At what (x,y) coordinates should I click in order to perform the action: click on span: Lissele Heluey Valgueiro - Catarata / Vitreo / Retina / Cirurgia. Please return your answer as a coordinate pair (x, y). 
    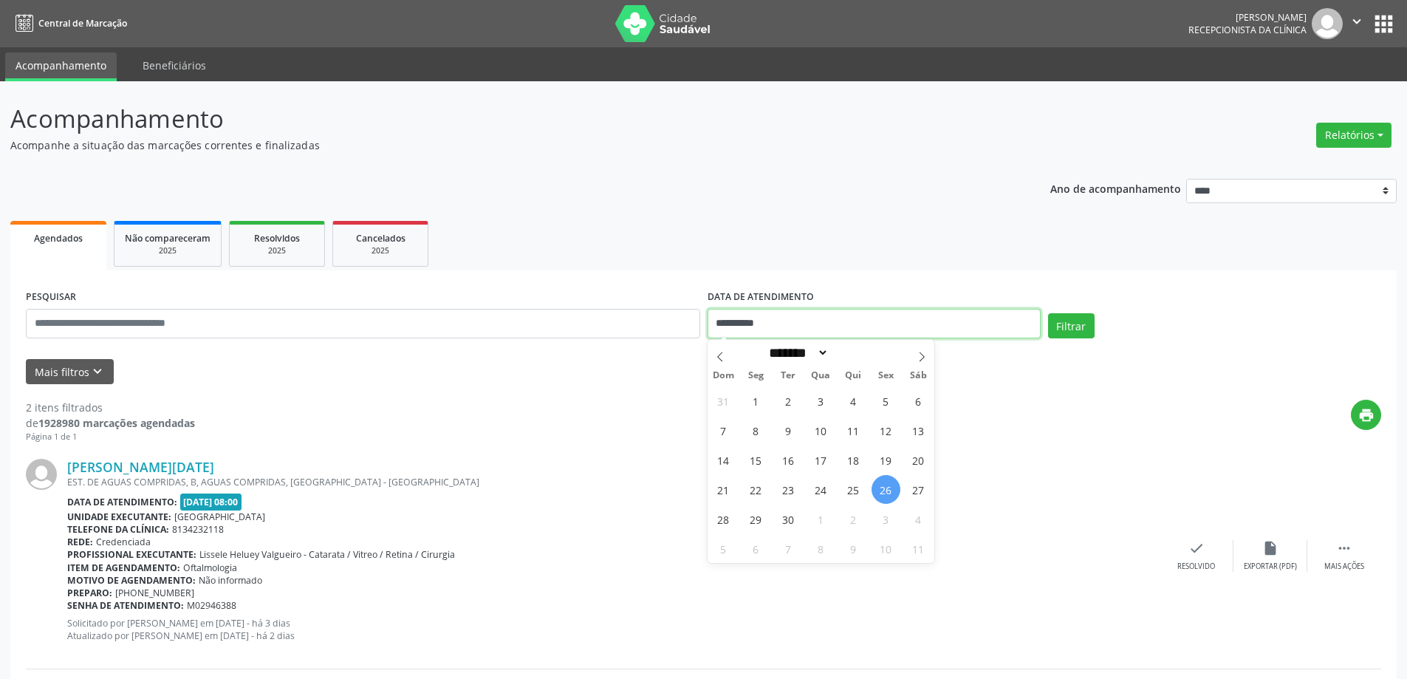
    Looking at the image, I should click on (327, 554).